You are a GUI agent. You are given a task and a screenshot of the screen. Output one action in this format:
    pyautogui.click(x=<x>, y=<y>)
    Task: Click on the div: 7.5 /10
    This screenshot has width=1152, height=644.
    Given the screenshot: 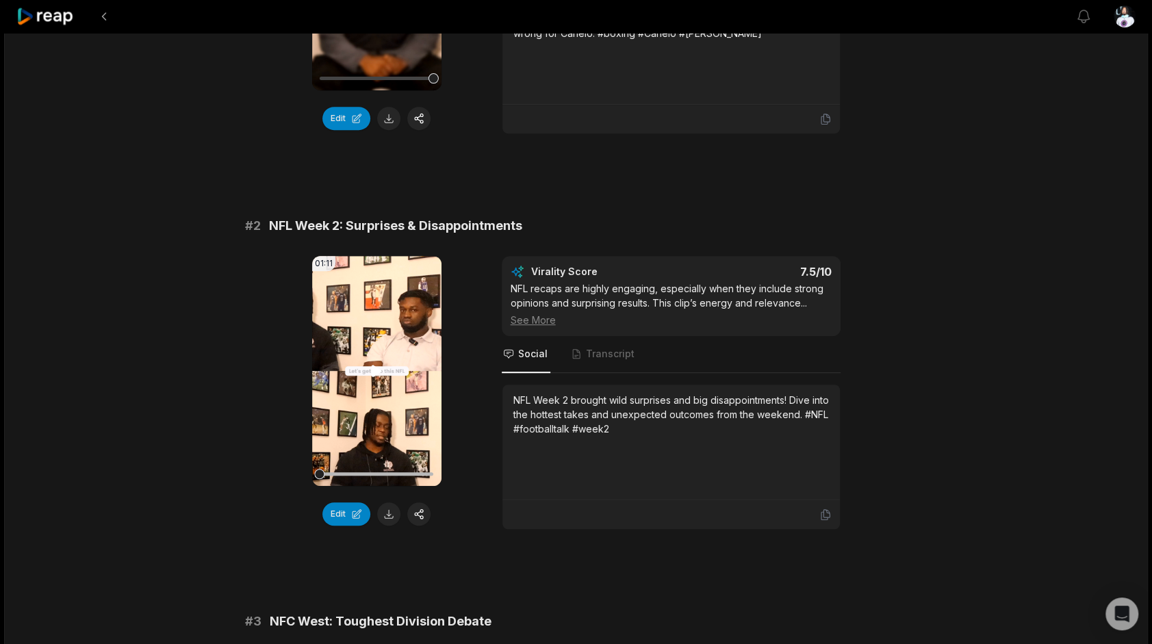 What is the action you would take?
    pyautogui.click(x=758, y=272)
    